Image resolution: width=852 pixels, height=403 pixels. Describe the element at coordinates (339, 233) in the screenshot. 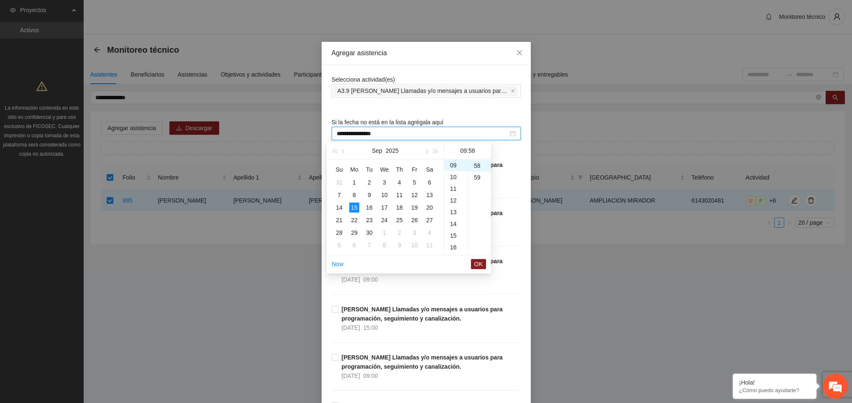

I see `td: 2025-09-28` at that location.